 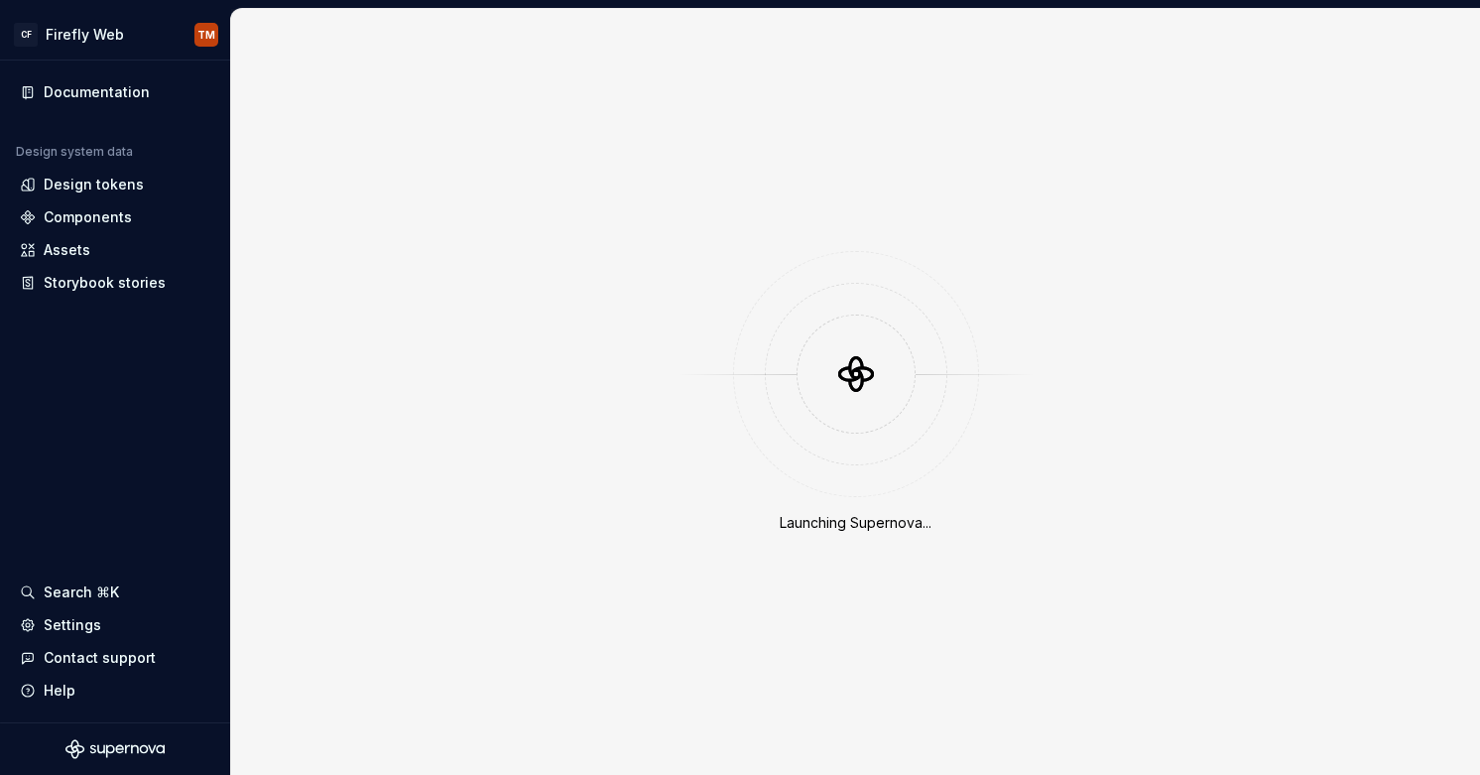 I want to click on div: Design system data, so click(x=74, y=152).